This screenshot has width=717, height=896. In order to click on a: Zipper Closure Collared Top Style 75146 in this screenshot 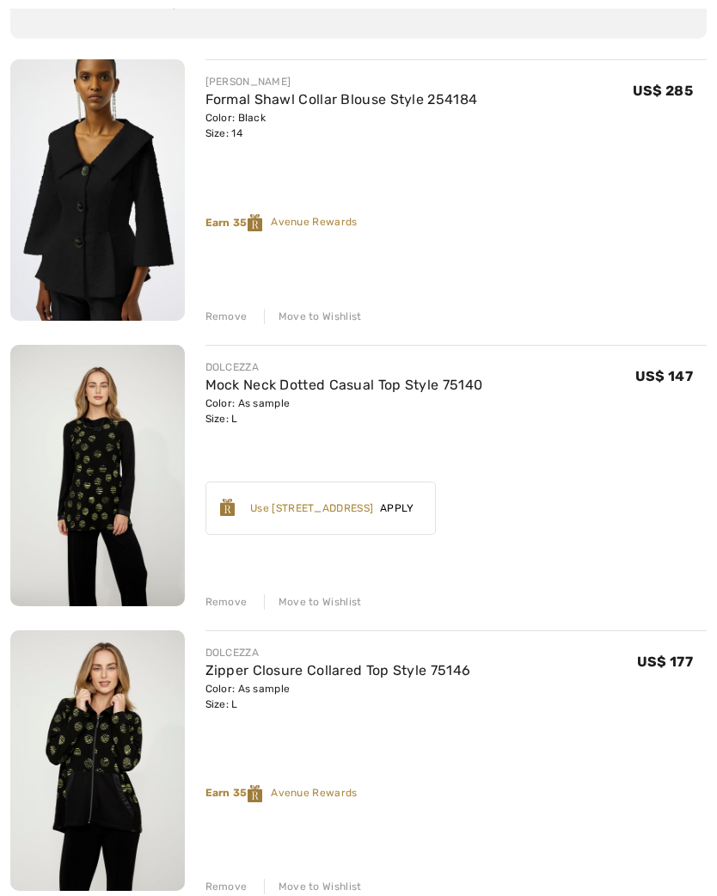, I will do `click(338, 670)`.